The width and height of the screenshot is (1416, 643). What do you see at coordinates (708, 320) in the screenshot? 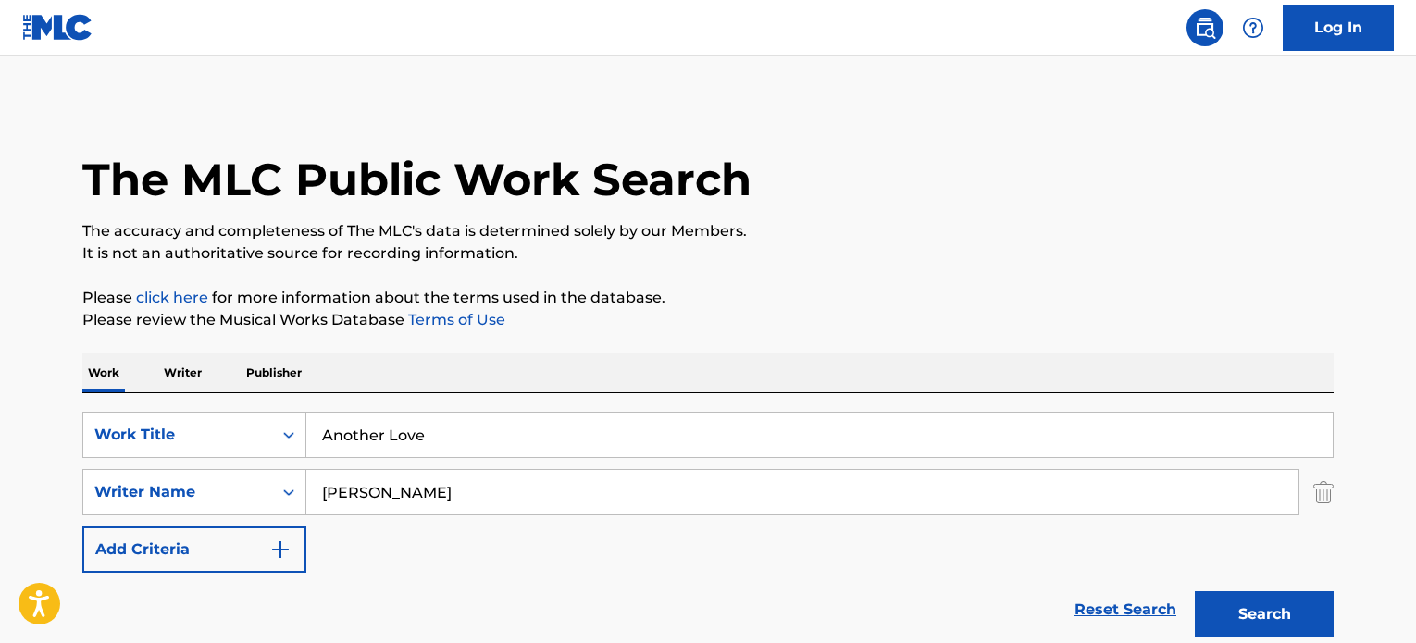
I see `p: Please review the Musical Works Database` at bounding box center [708, 320].